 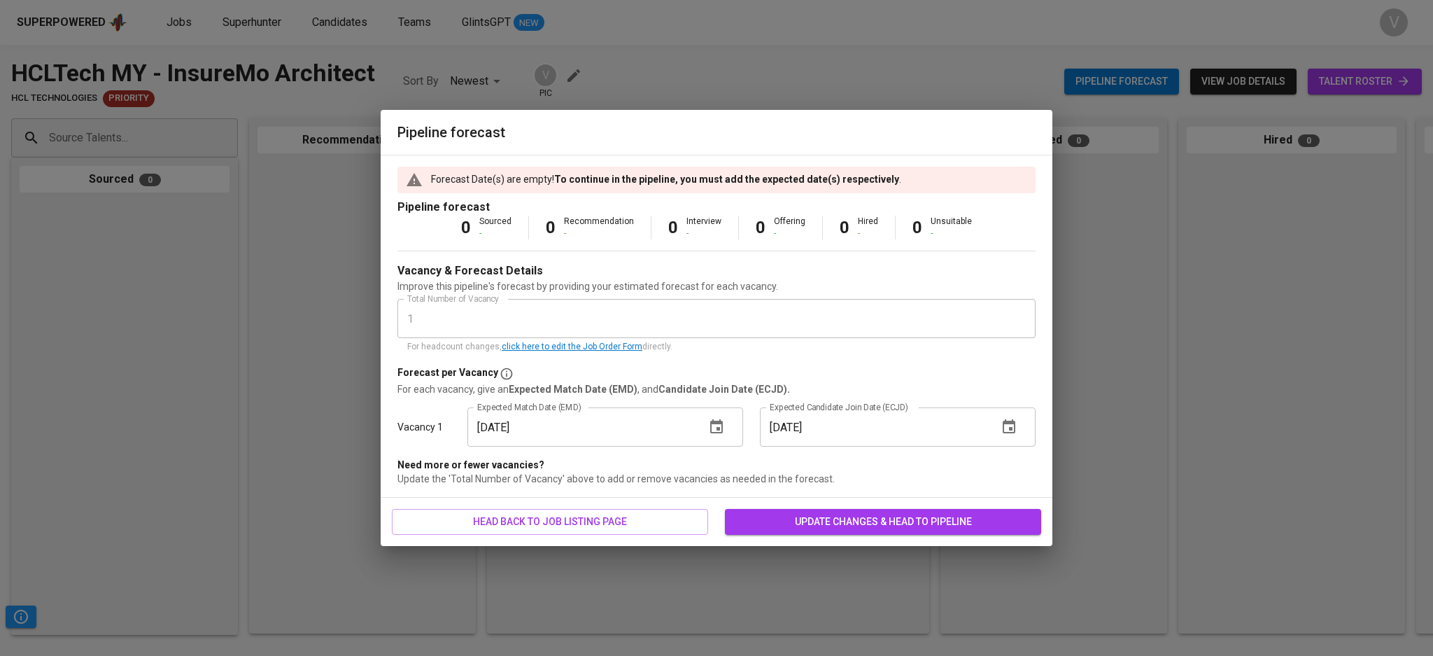 What do you see at coordinates (789, 227) in the screenshot?
I see `div: Offering` at bounding box center [789, 227].